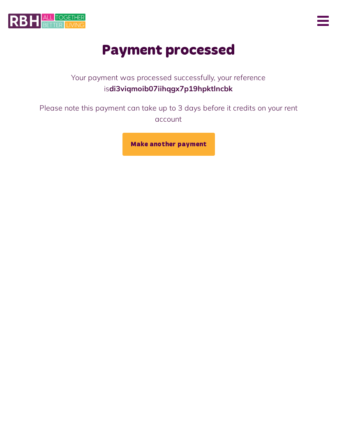 This screenshot has width=337, height=441. What do you see at coordinates (169, 114) in the screenshot?
I see `p: Please note this payment can take up to 3 days before it credits on your rent account` at bounding box center [169, 114].